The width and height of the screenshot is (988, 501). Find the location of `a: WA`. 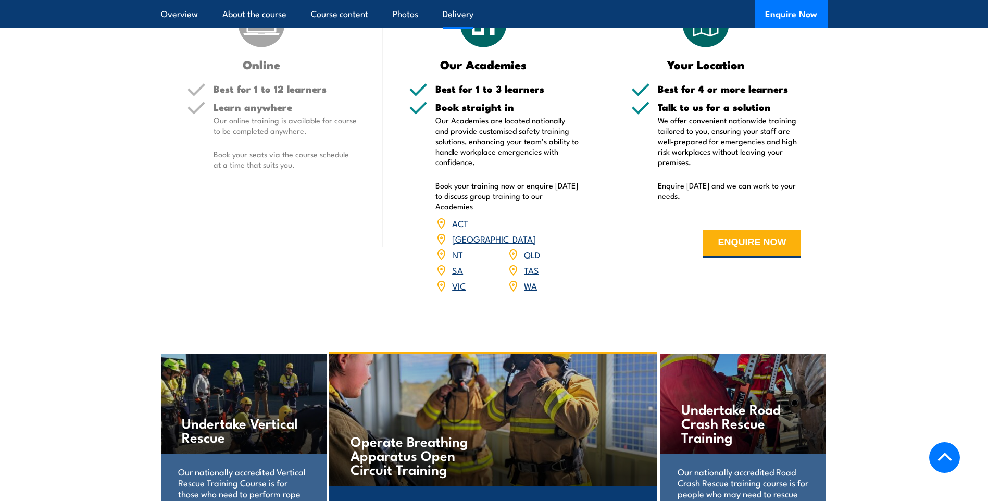

a: WA is located at coordinates (530, 286).